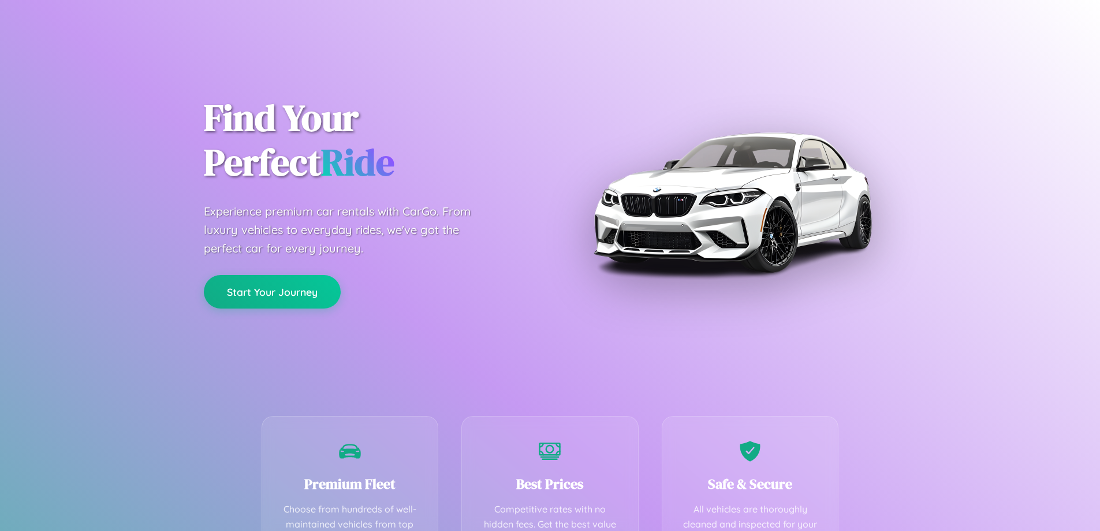 The image size is (1100, 531). Describe the element at coordinates (350, 483) in the screenshot. I see `h3: Premium Fleet` at that location.